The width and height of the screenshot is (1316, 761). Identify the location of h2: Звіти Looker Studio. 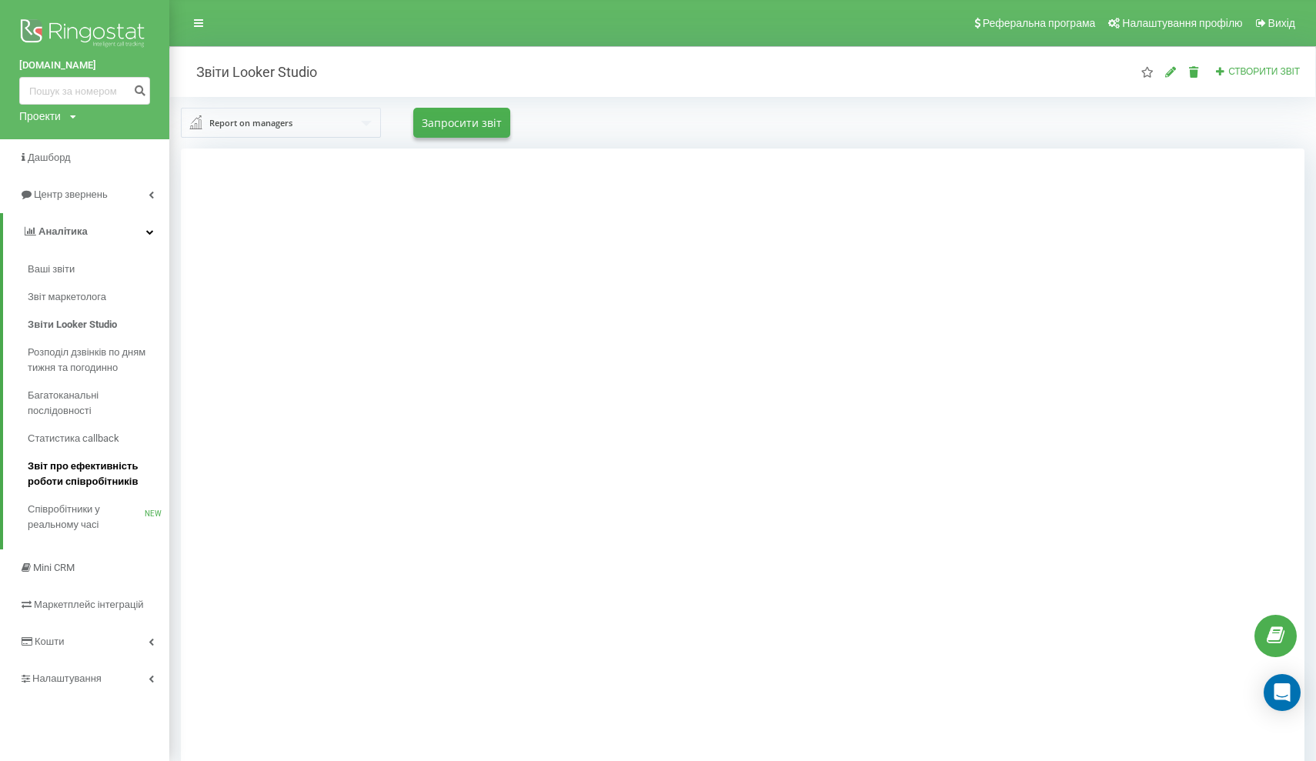
(249, 72).